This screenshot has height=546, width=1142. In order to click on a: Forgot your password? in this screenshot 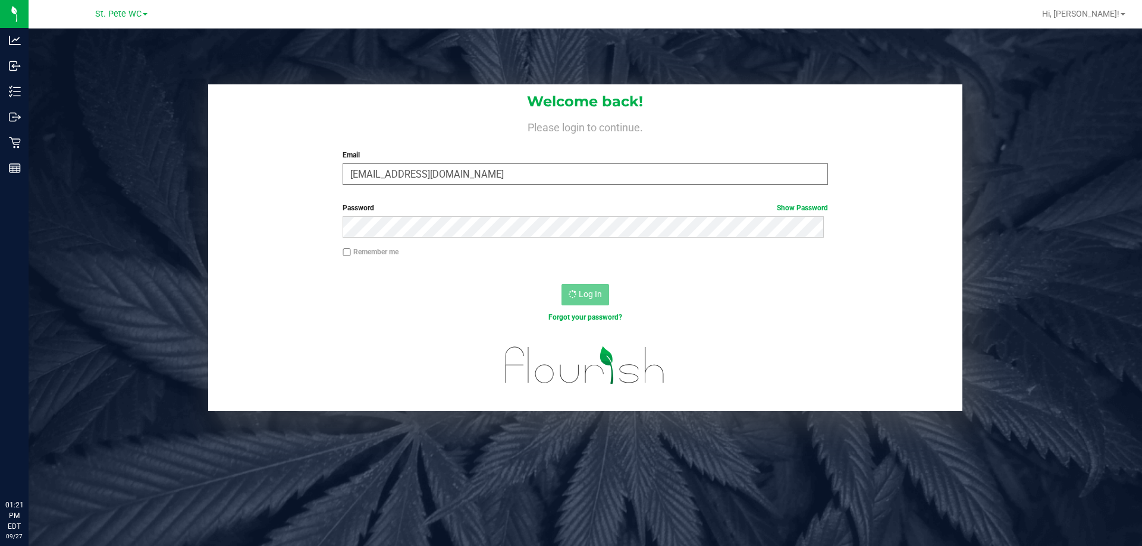, I will do `click(585, 318)`.